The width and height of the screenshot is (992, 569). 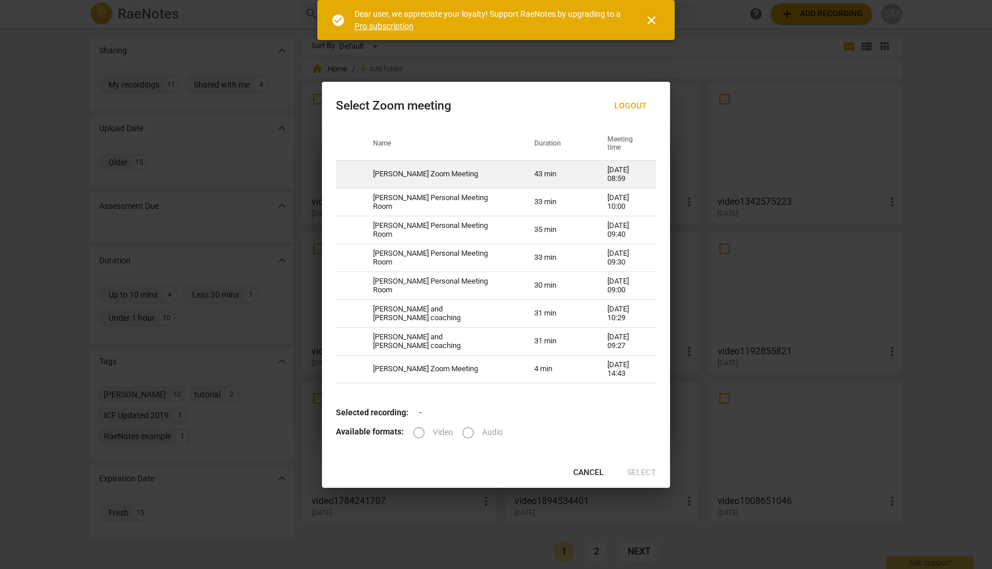 I want to click on b: Selected recording:, so click(x=372, y=412).